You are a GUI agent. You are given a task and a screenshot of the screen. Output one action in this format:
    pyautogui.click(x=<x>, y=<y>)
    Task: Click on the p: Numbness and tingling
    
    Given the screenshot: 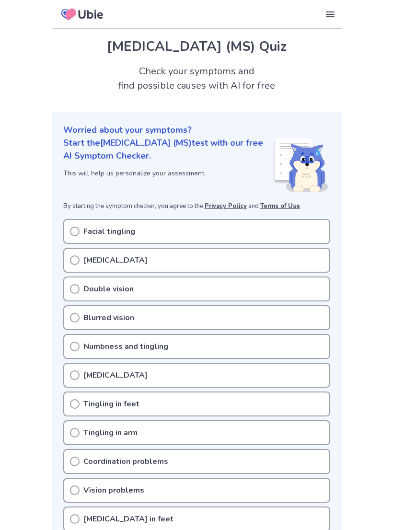 What is the action you would take?
    pyautogui.click(x=126, y=347)
    